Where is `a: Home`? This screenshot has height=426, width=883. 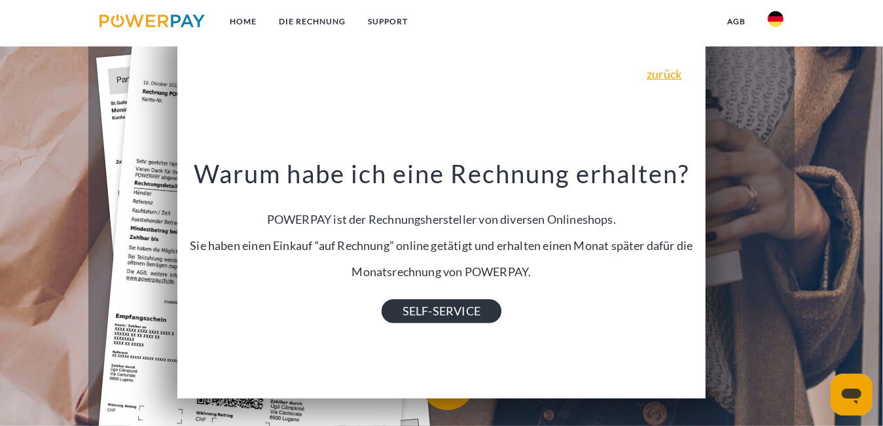
a: Home is located at coordinates (243, 22).